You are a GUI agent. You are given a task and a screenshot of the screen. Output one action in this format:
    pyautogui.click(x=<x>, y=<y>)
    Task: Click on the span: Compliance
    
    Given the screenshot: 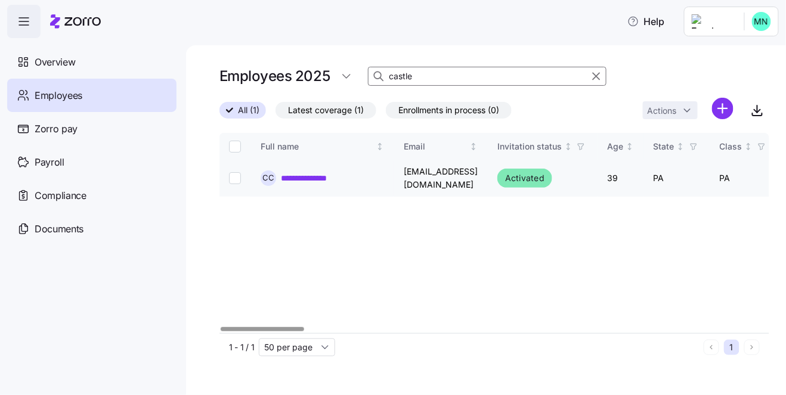 What is the action you would take?
    pyautogui.click(x=60, y=196)
    